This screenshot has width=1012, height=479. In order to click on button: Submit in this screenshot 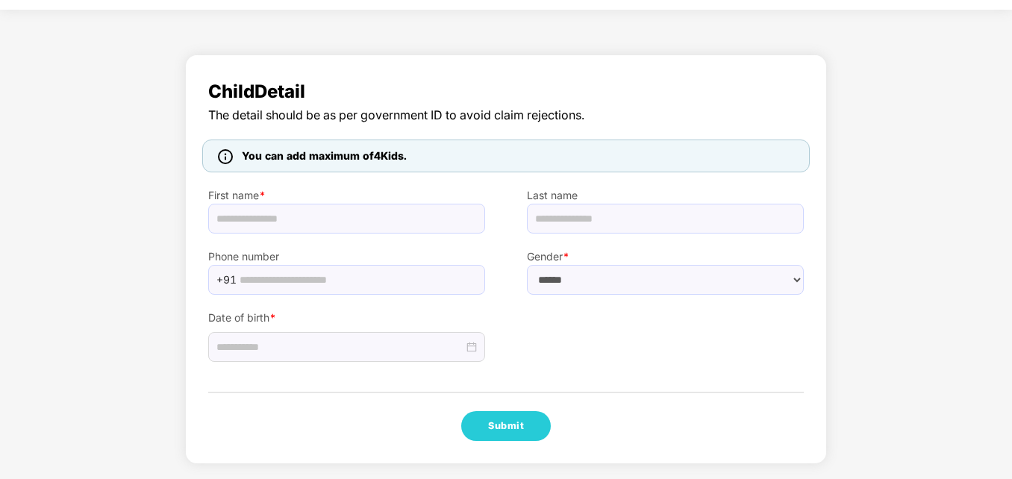, I will do `click(506, 426)`.